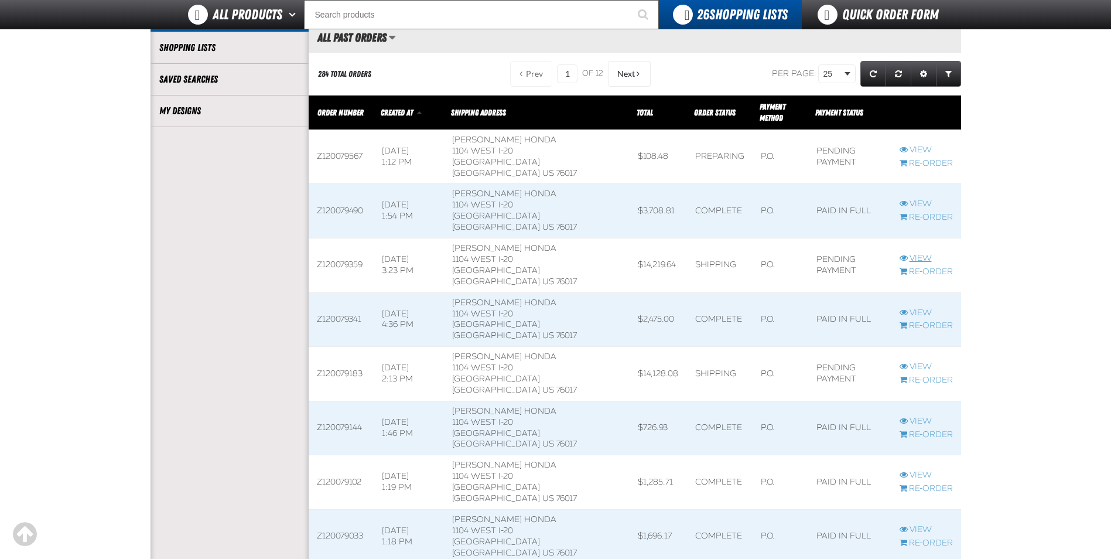  Describe the element at coordinates (924, 74) in the screenshot. I see `a: Expand or Collapse Grid Settings` at that location.